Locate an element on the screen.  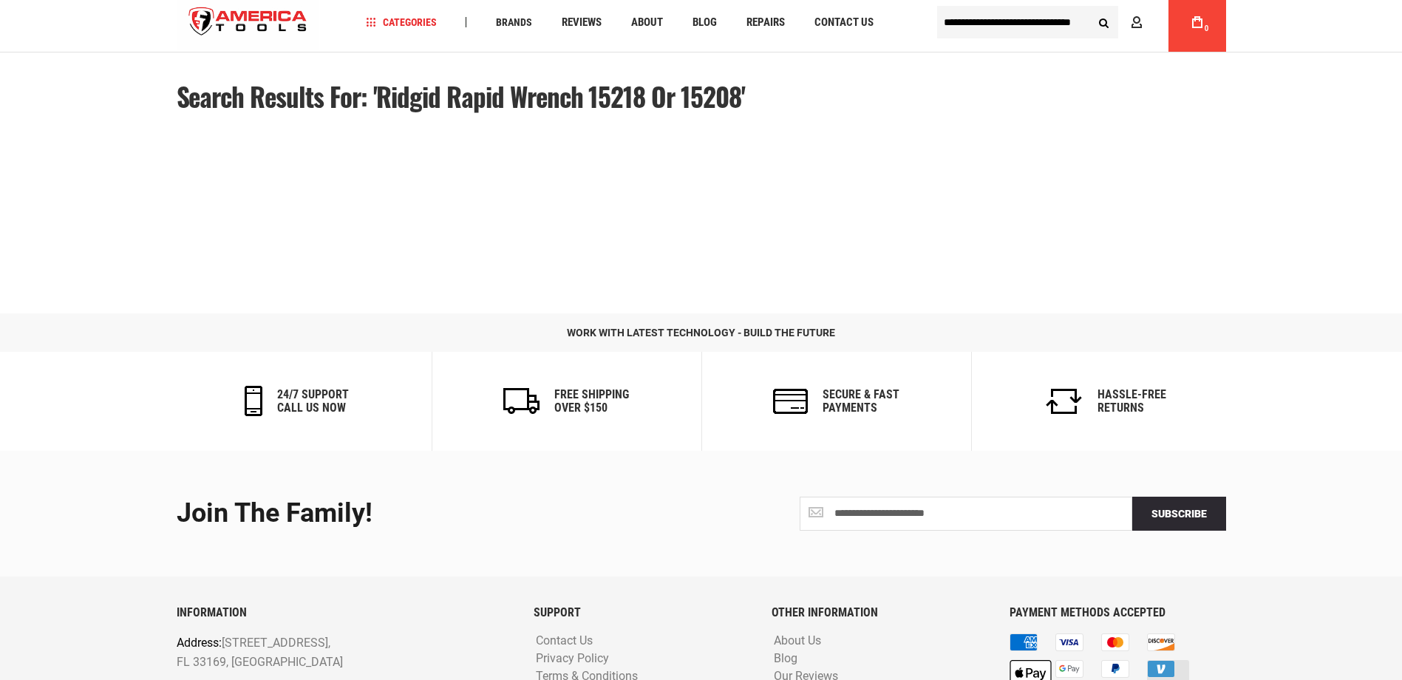
h6: OTHER INFORMATION is located at coordinates (880, 613).